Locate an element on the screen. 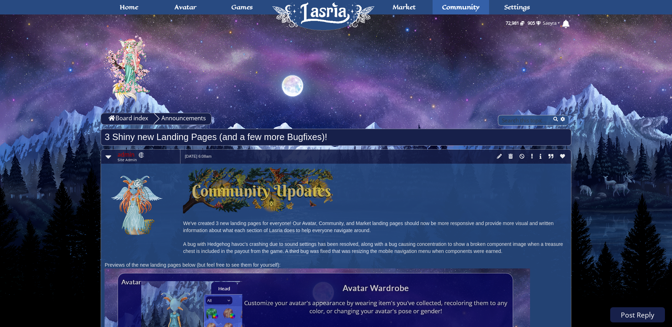  span: Saeyra is located at coordinates (549, 23).